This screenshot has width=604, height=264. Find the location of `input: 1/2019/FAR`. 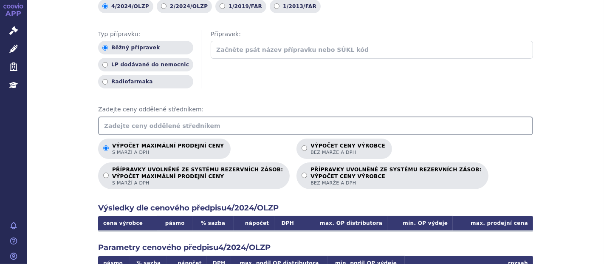

input: 1/2019/FAR is located at coordinates (222, 6).